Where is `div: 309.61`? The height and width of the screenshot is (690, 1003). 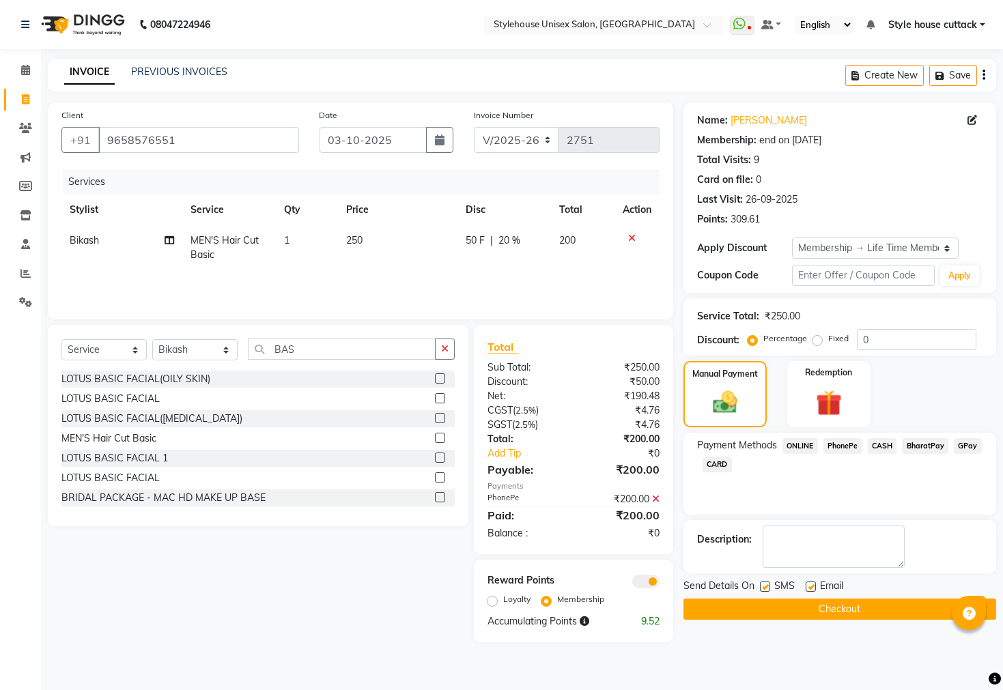 div: 309.61 is located at coordinates (745, 219).